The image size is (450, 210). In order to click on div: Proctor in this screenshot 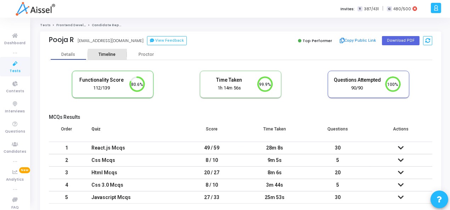, I will do `click(146, 55)`.